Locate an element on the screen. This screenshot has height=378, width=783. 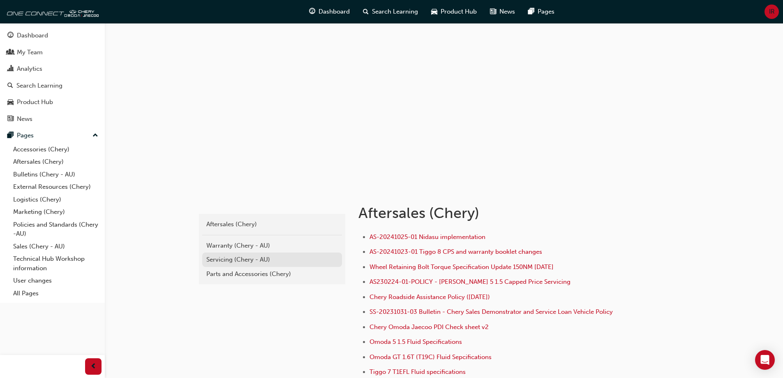
a: External Resources (Chery) is located at coordinates (55, 187).